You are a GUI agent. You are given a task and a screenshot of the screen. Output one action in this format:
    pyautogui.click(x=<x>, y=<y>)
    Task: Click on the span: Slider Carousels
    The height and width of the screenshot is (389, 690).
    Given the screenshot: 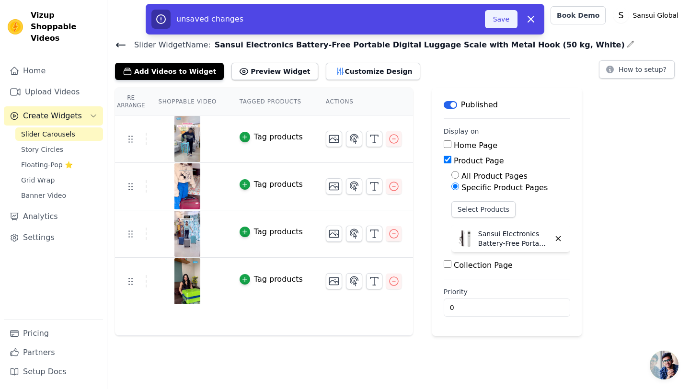 What is the action you would take?
    pyautogui.click(x=48, y=134)
    